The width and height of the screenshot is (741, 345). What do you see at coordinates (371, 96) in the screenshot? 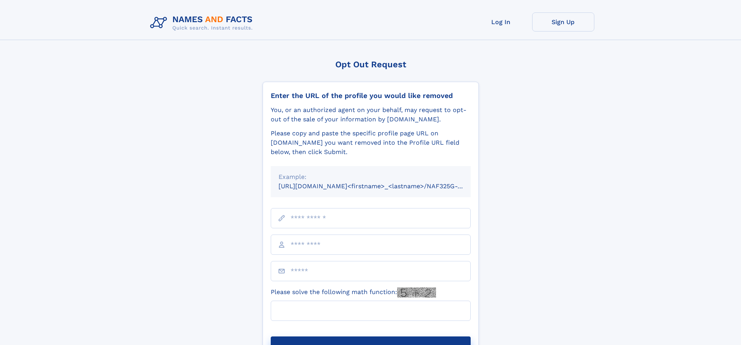
I see `div: Enter the URL of the profile you would like removed` at bounding box center [371, 96].